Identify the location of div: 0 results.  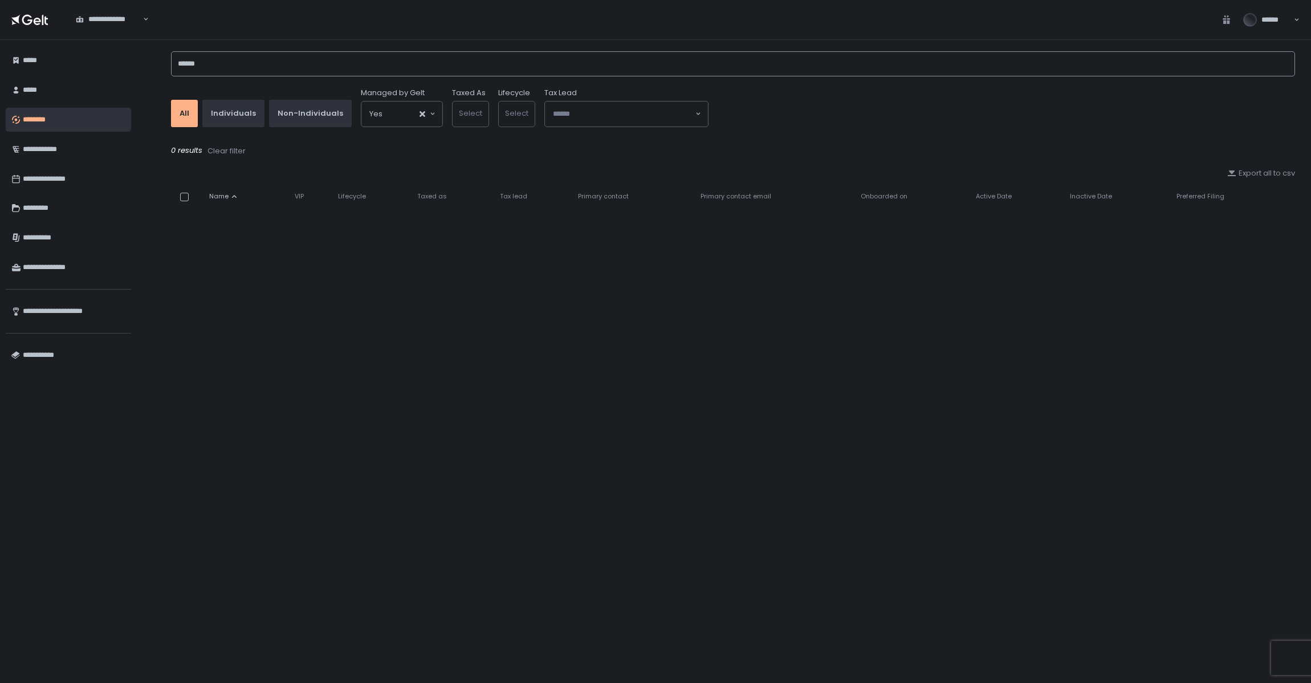
(733, 151).